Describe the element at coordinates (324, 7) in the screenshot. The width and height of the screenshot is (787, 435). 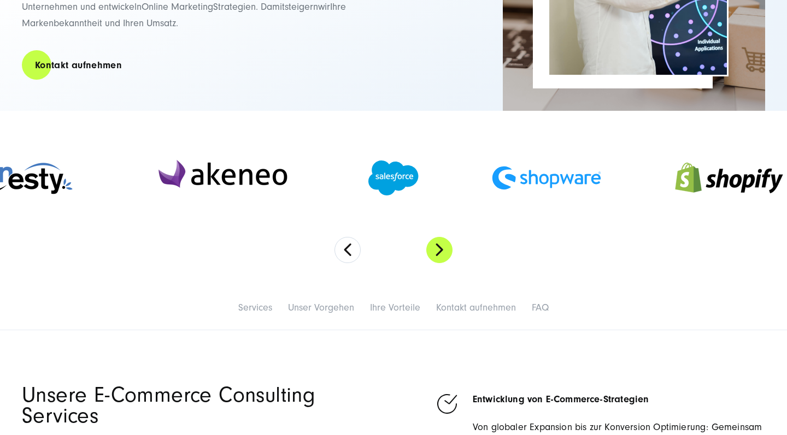
I see `span: wir` at that location.